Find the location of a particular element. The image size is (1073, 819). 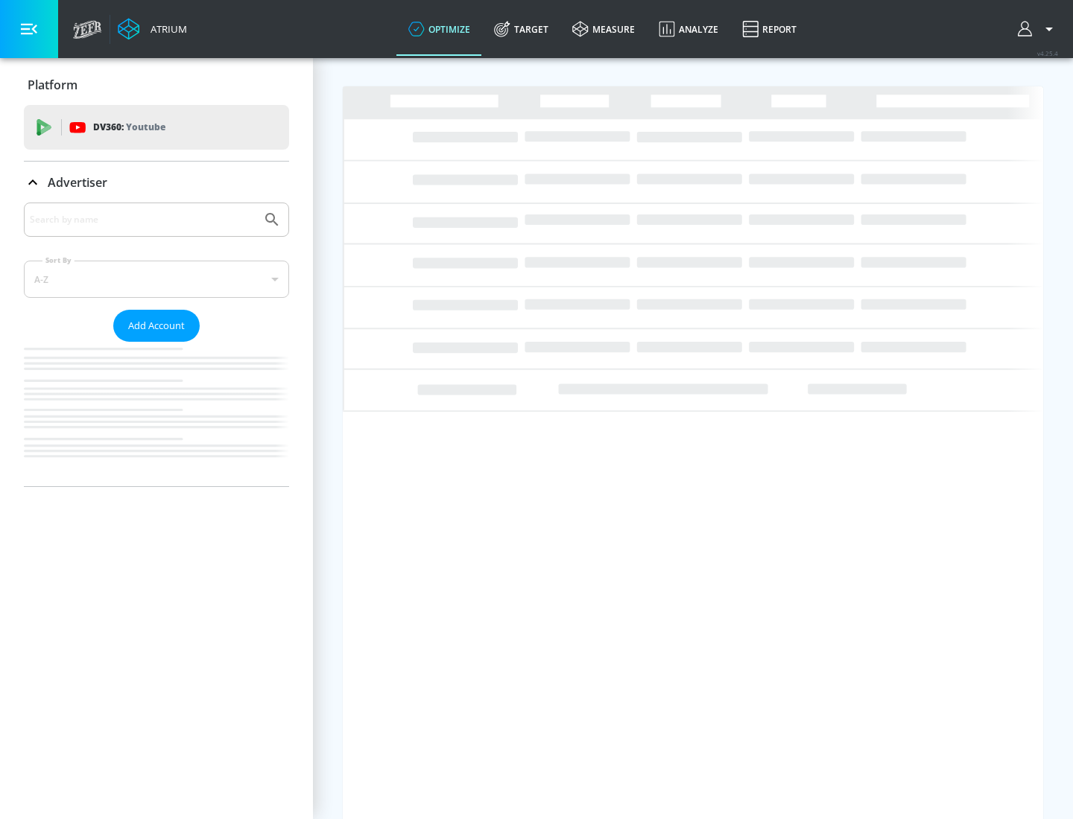

div: DV360: Youtube is located at coordinates (156, 127).